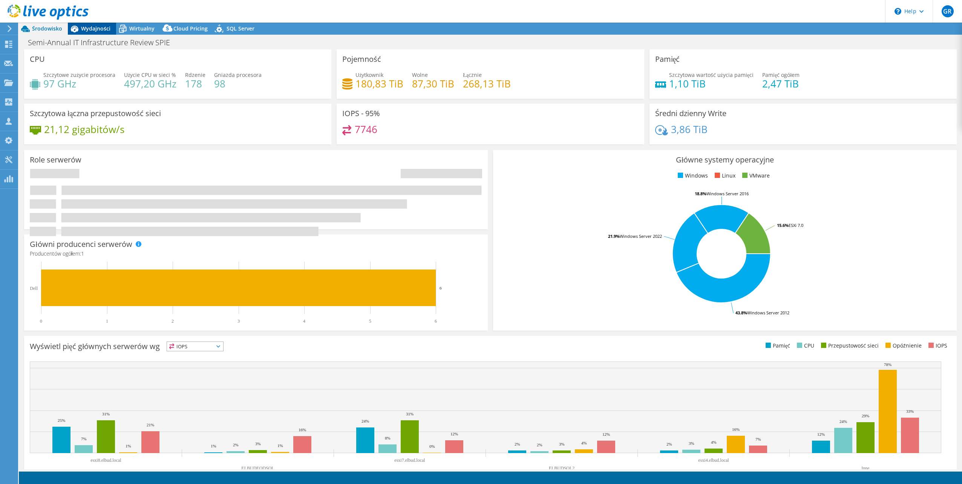  I want to click on tspan: 43.8%, so click(741, 313).